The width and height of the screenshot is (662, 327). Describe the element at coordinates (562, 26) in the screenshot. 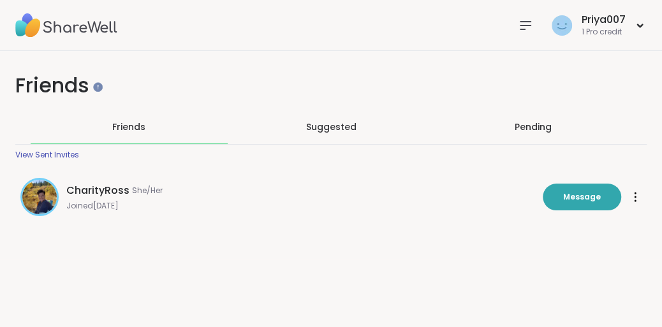

I see `img: Priya007` at that location.